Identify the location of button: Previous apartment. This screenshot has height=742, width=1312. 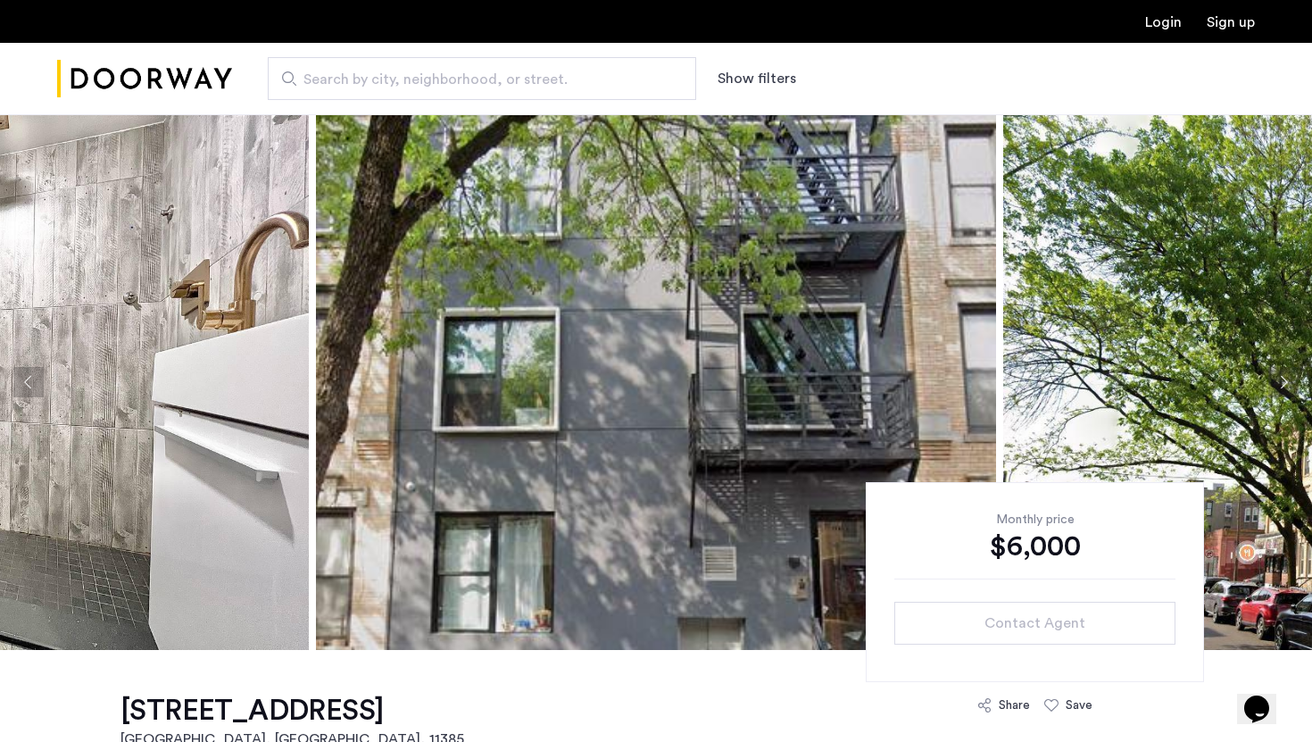
(29, 382).